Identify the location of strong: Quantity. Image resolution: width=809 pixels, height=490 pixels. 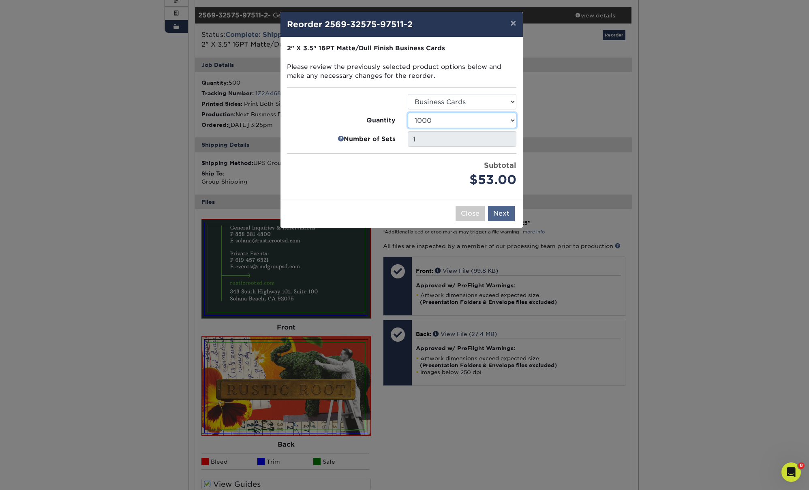
(381, 120).